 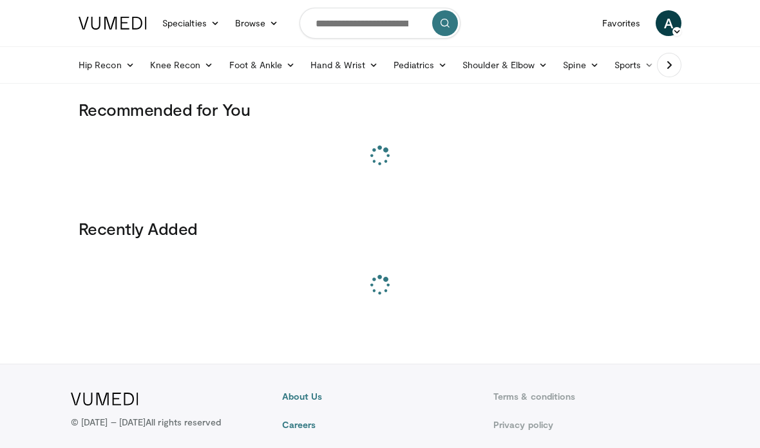 What do you see at coordinates (591, 397) in the screenshot?
I see `a: Terms & conditions` at bounding box center [591, 397].